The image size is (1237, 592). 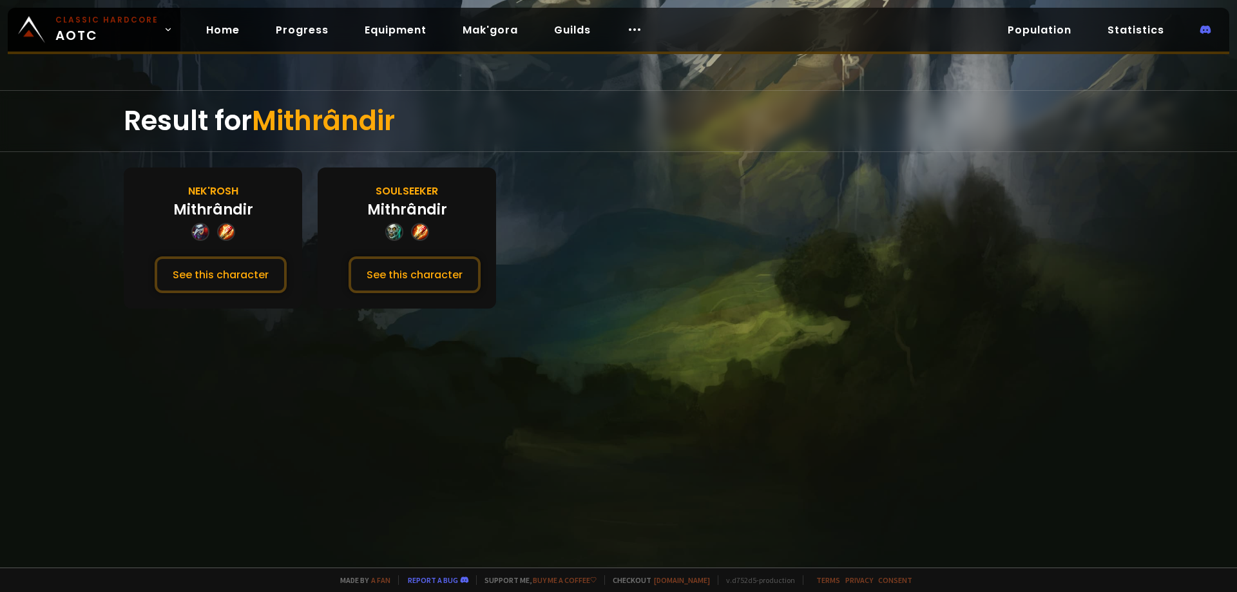 I want to click on span: Support me,, so click(x=536, y=580).